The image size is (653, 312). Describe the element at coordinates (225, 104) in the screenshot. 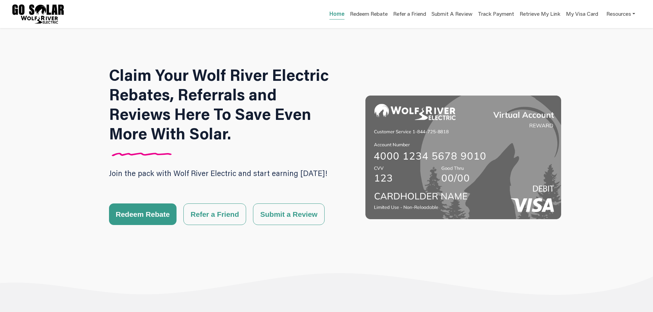

I see `h1: Claim Your Wolf River Electric Rebates, Referrals and Reviews Here To Save Even More With Solar.` at that location.